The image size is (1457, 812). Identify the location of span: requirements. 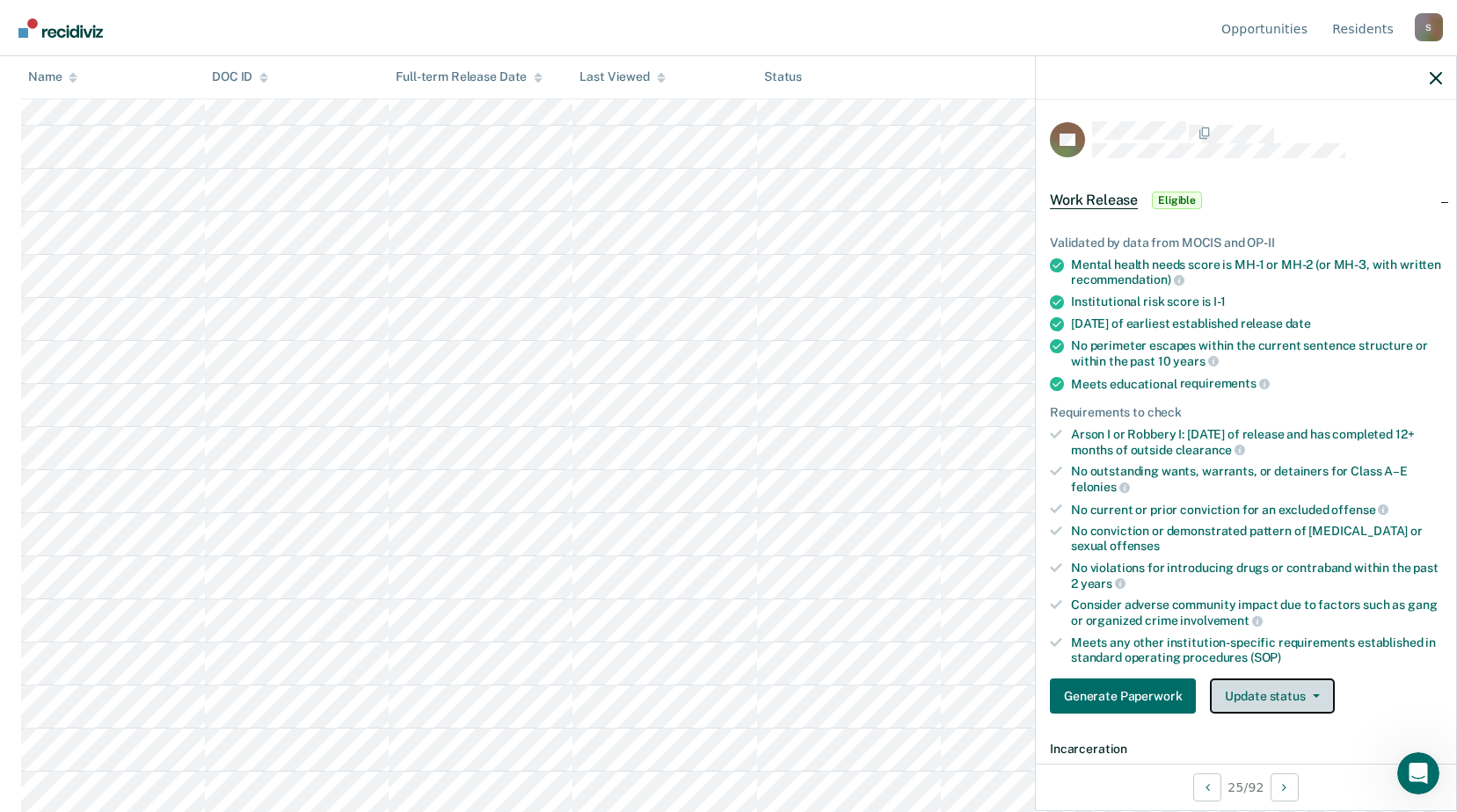
(1225, 383).